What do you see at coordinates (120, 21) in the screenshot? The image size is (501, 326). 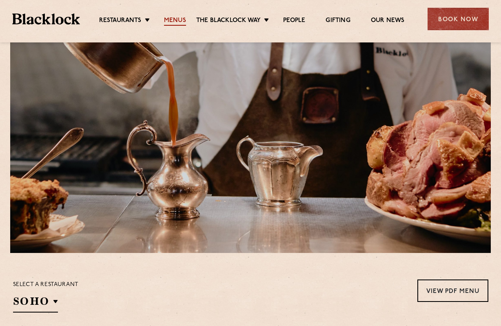 I see `a: Restaurants` at bounding box center [120, 21].